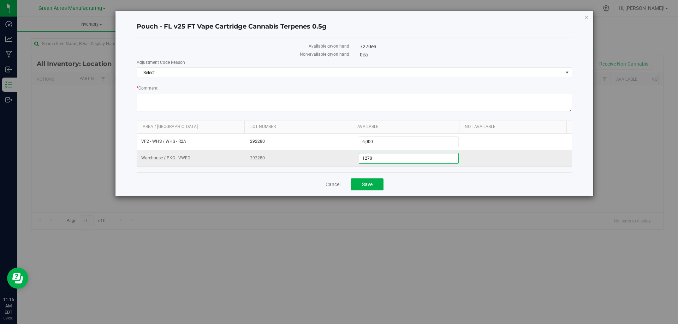 This screenshot has width=678, height=324. I want to click on button: Save, so click(367, 185).